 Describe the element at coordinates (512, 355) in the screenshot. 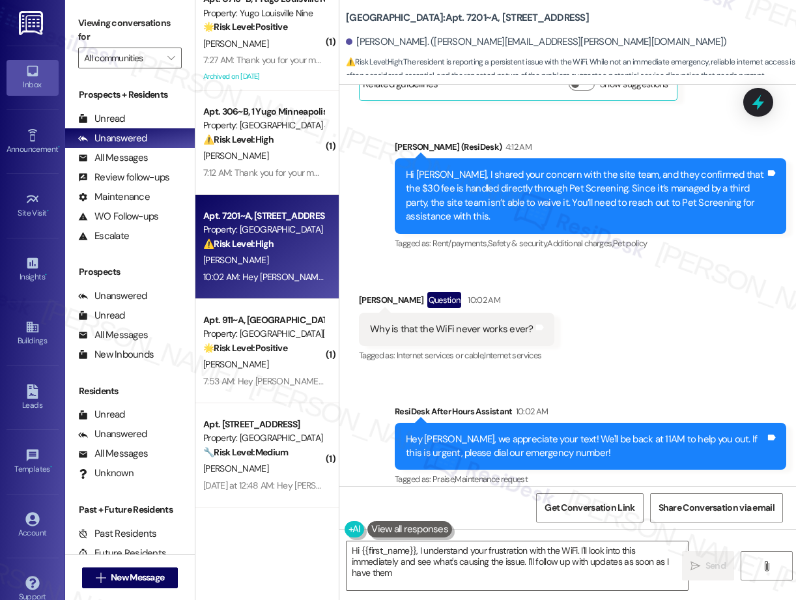

I see `span: Internet services` at that location.